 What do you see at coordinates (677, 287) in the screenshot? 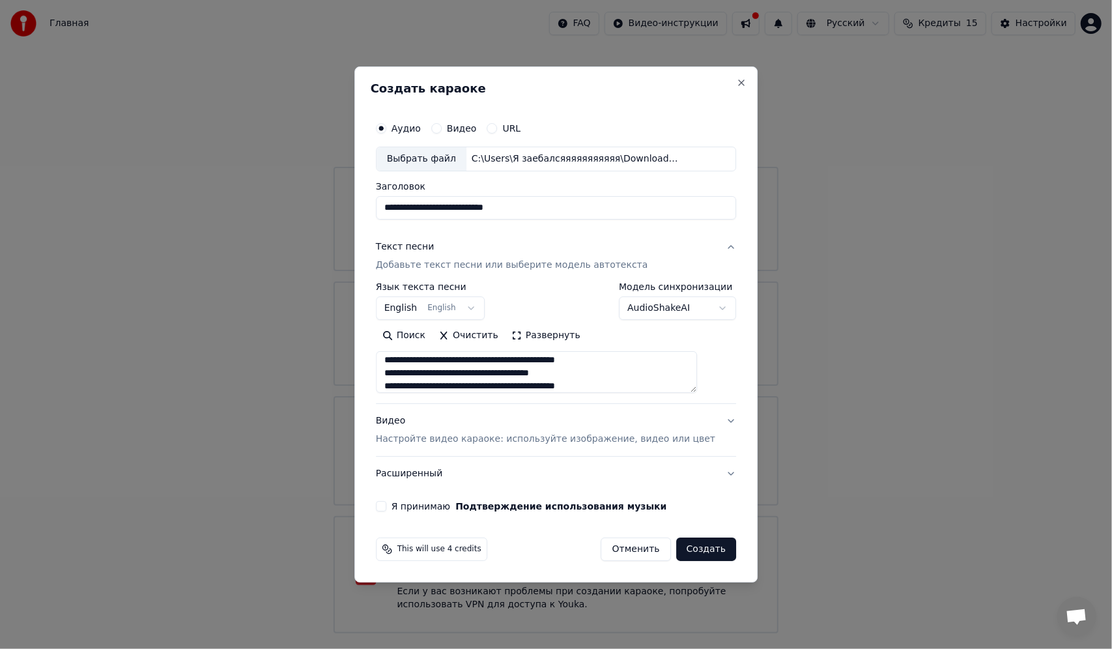
I see `label: Модель синхронизации` at bounding box center [677, 287].